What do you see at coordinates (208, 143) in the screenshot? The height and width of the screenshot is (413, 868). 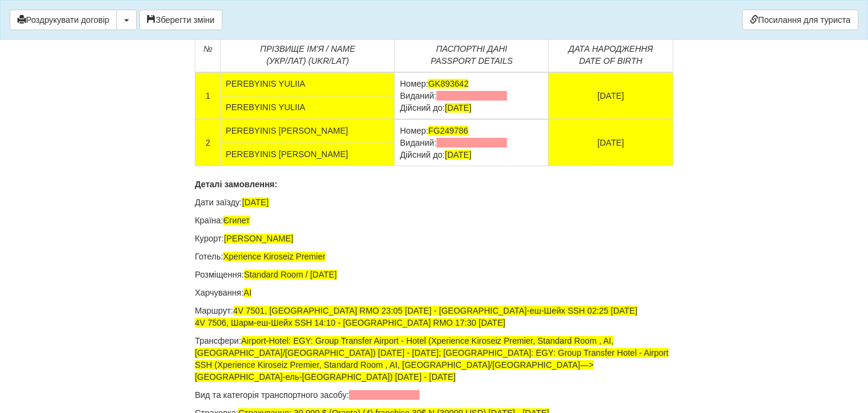 I see `td: 2` at bounding box center [208, 143].